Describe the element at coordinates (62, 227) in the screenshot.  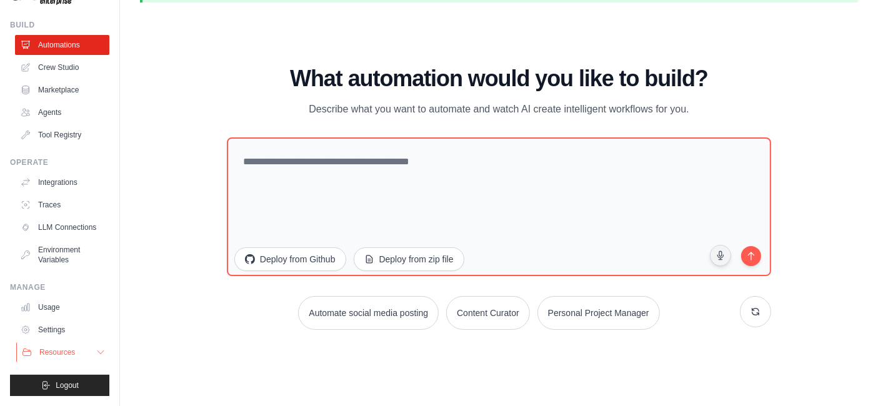
I see `a: LLM Connections` at that location.